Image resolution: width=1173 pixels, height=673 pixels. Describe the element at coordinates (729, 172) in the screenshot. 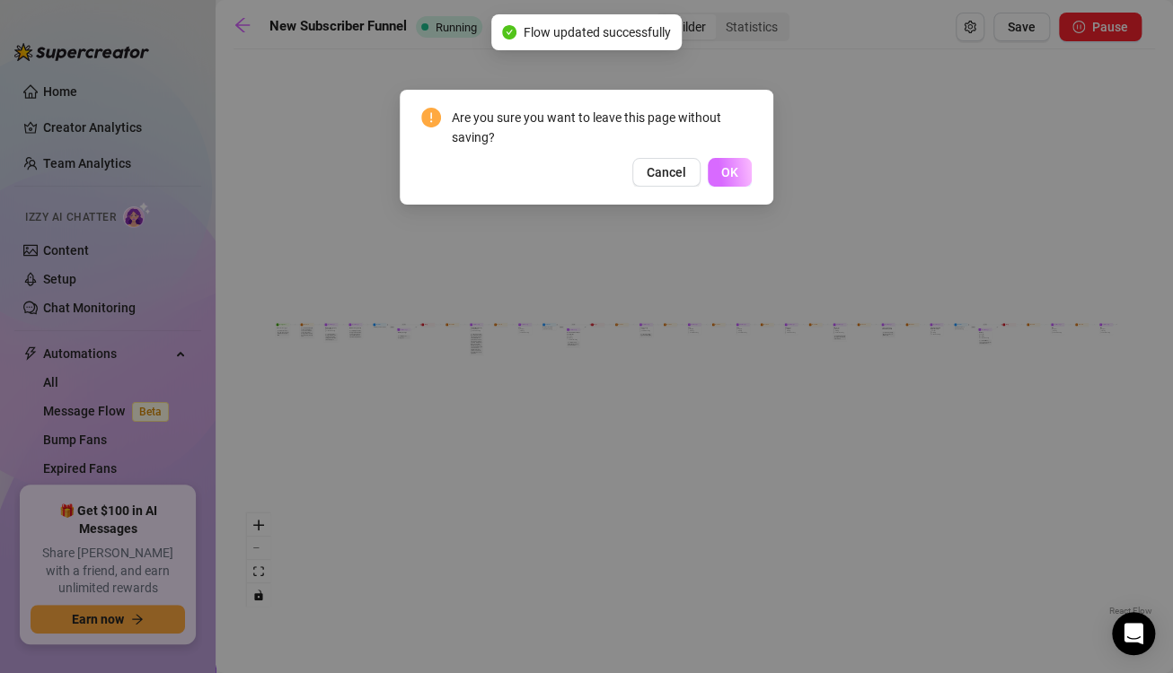

I see `span: OK` at that location.